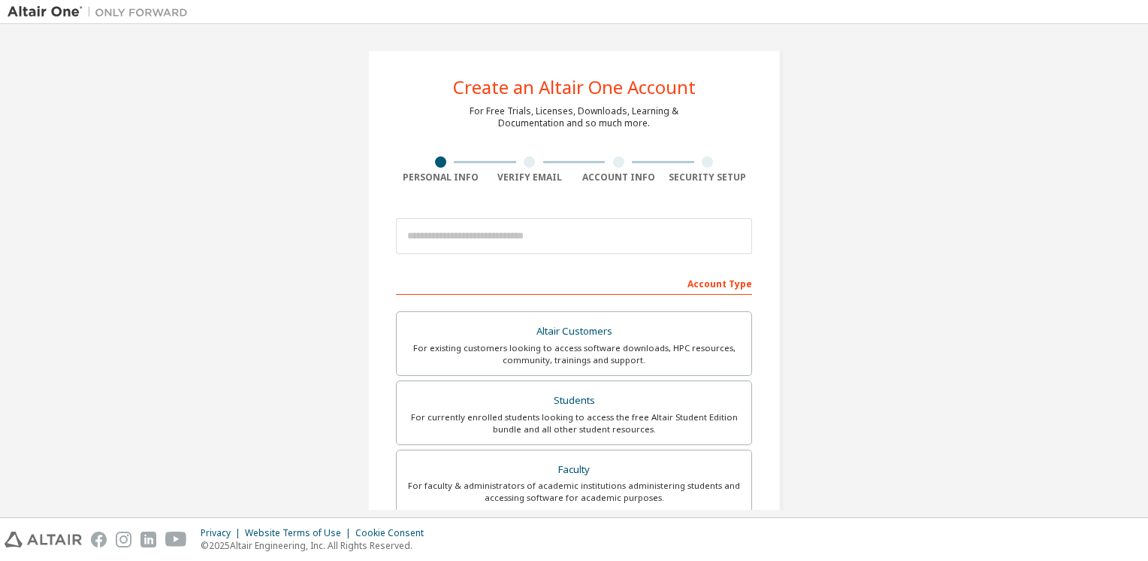 The width and height of the screenshot is (1148, 561). Describe the element at coordinates (316, 545) in the screenshot. I see `p: © 2025 Altair Engineering, Inc. All Rights Reserved.` at that location.